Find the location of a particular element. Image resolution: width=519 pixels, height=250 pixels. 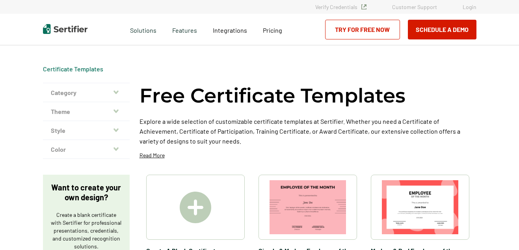

p: Read More is located at coordinates (152, 155).